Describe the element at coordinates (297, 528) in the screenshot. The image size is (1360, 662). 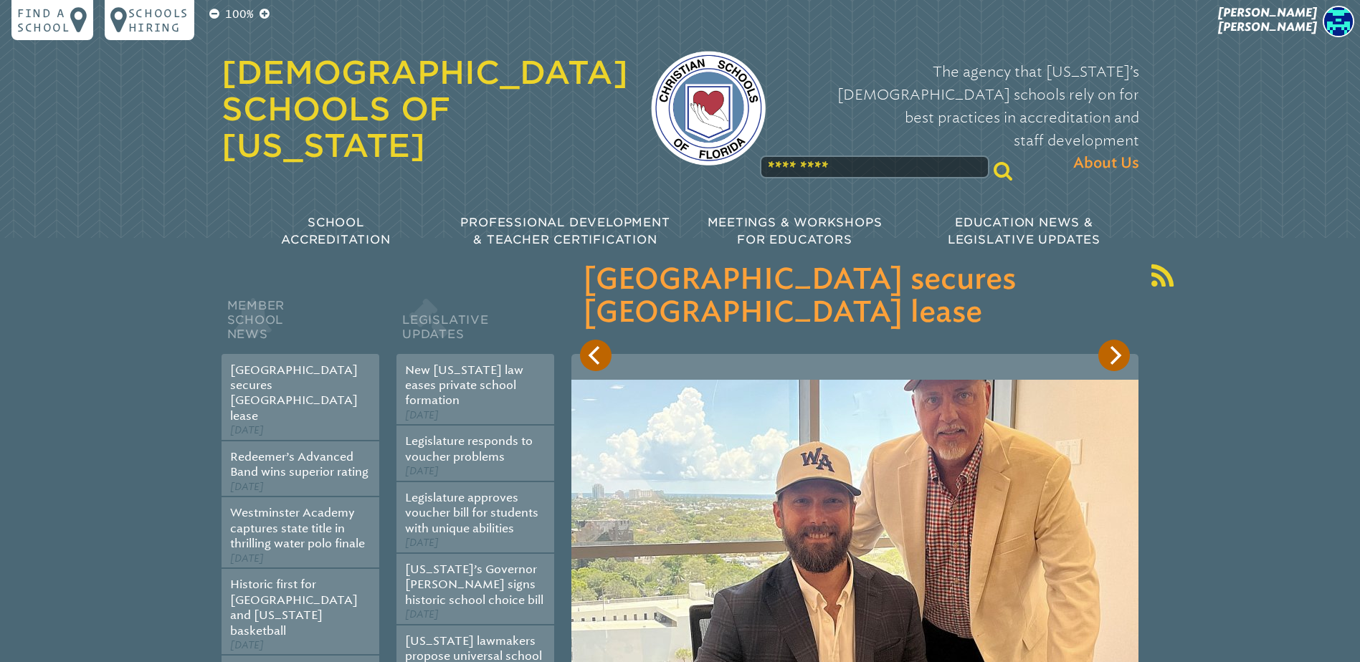
I see `a: Westminster Academy captures state title in thrilling water polo finale` at that location.